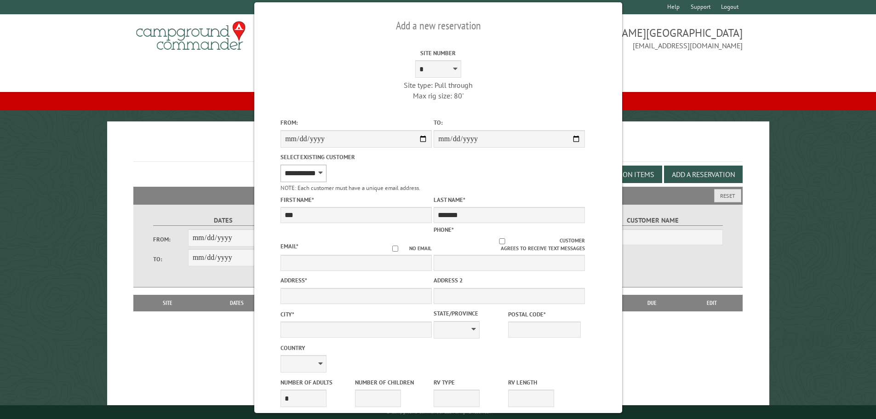 Image resolution: width=876 pixels, height=419 pixels. What do you see at coordinates (168, 303) in the screenshot?
I see `th: Site` at bounding box center [168, 303].